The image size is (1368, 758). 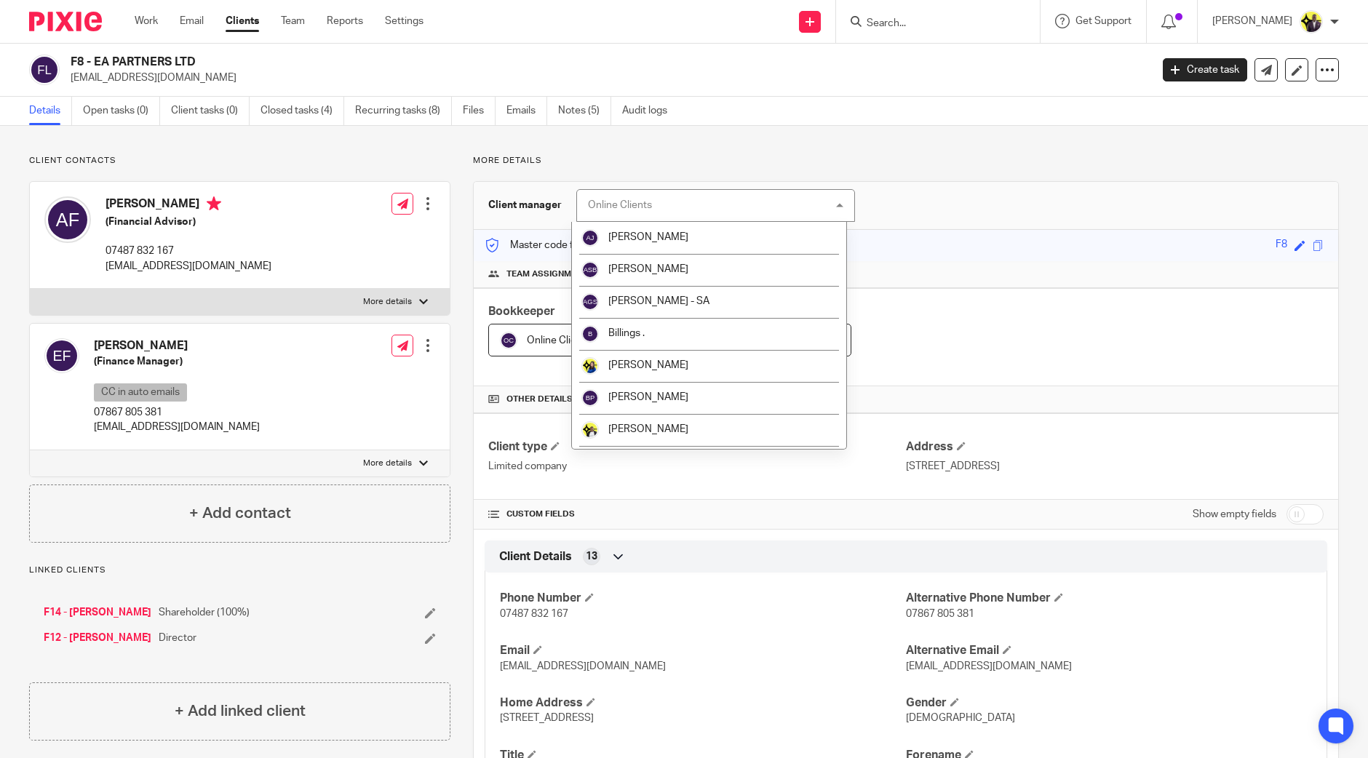 What do you see at coordinates (697, 447) in the screenshot?
I see `h4: Client type` at bounding box center [697, 447].